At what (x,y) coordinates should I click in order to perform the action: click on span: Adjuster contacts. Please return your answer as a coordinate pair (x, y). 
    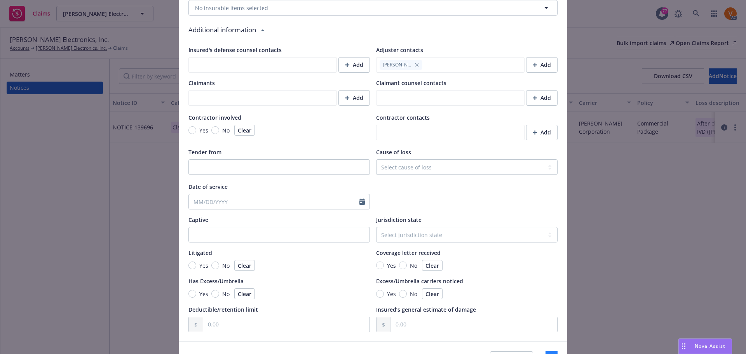
    Looking at the image, I should click on (399, 50).